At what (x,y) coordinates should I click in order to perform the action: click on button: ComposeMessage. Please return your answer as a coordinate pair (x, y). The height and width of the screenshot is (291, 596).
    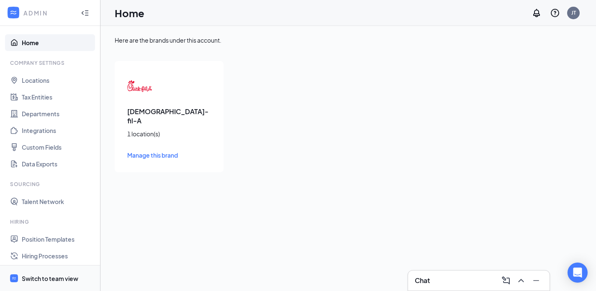
    Looking at the image, I should click on (506, 281).